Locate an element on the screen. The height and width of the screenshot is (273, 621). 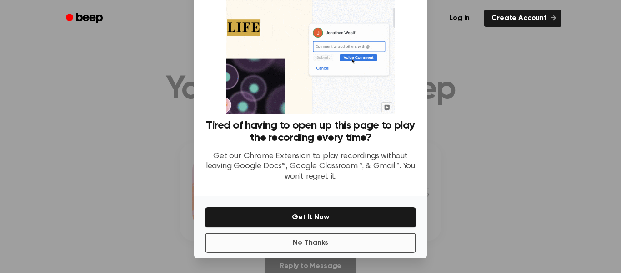
a: Log in is located at coordinates (459, 18).